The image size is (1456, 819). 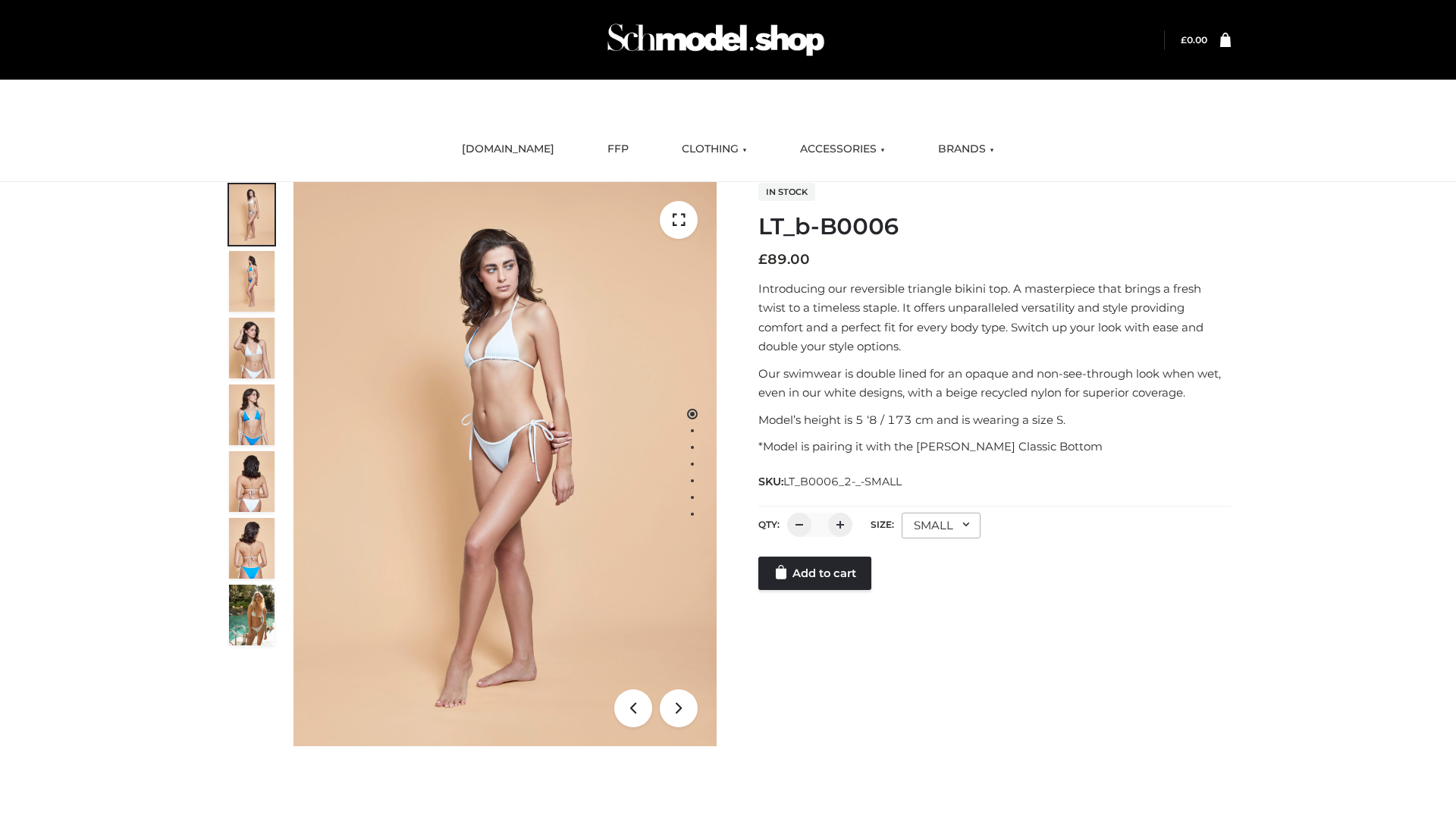 What do you see at coordinates (505, 464) in the screenshot?
I see `img: ArielClassicBikiniTop_CloudNine_AzureSky_OW114ECO_1` at bounding box center [505, 464].